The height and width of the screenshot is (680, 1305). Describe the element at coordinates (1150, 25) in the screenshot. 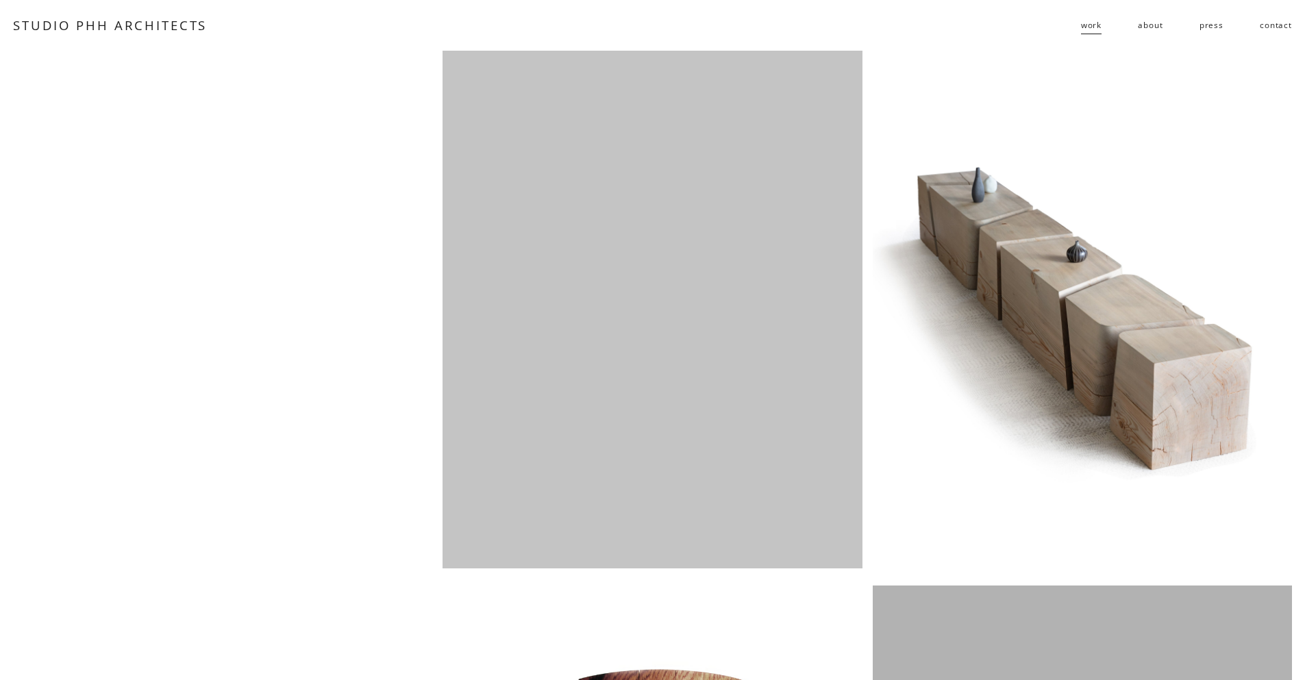

I see `a: about` at that location.